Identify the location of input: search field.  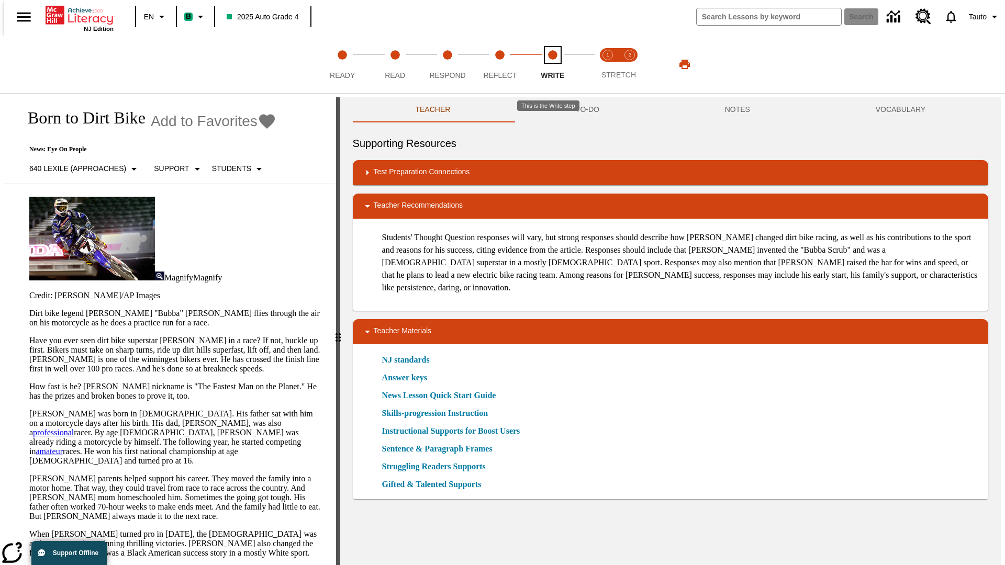
(769, 17).